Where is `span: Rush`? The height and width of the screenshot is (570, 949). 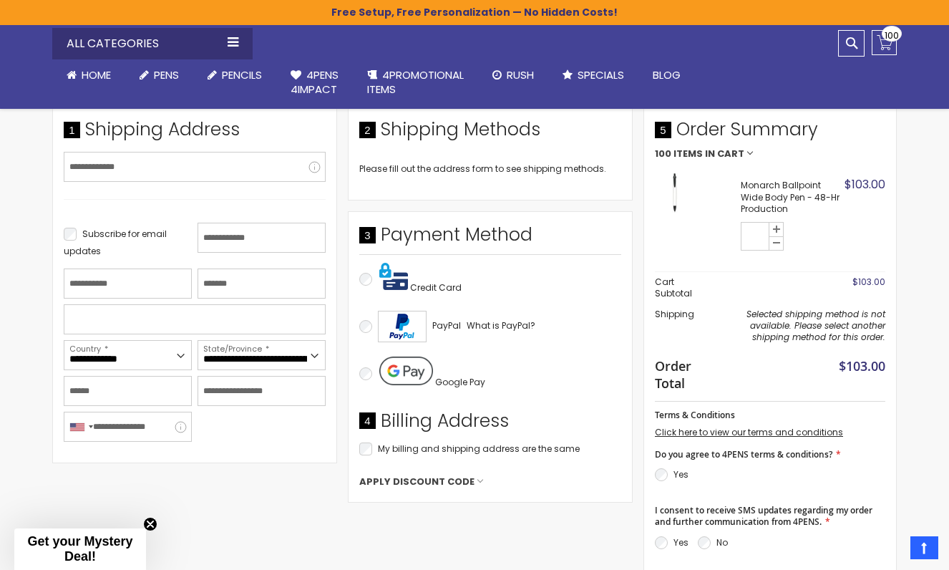
span: Rush is located at coordinates (520, 74).